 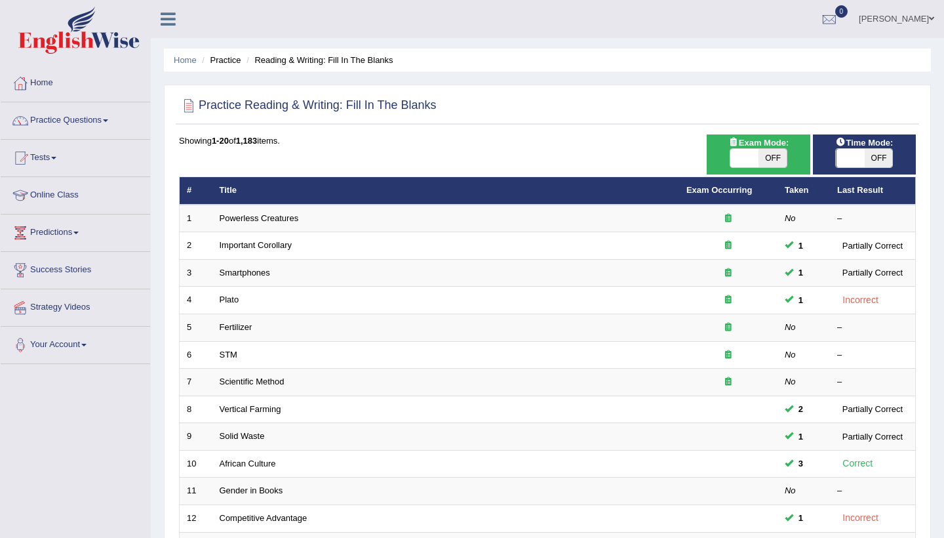 I want to click on th: Title, so click(x=446, y=191).